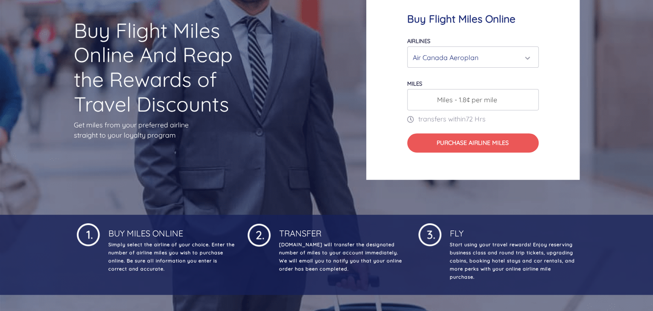 This screenshot has height=311, width=653. What do you see at coordinates (473, 57) in the screenshot?
I see `button: Air Canada Aeroplan` at bounding box center [473, 57].